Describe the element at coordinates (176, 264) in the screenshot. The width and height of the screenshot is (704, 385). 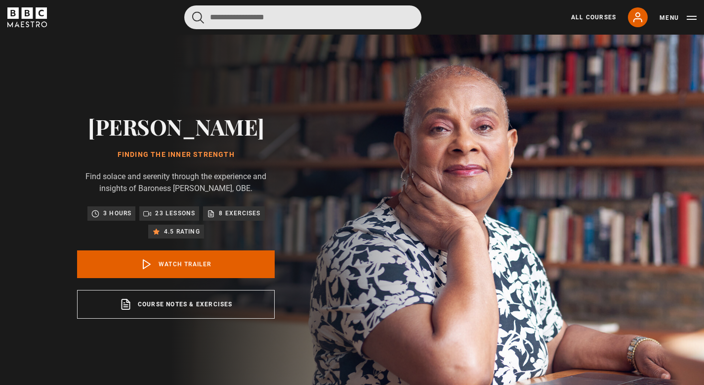
I see `a: Watch Trailer` at that location.